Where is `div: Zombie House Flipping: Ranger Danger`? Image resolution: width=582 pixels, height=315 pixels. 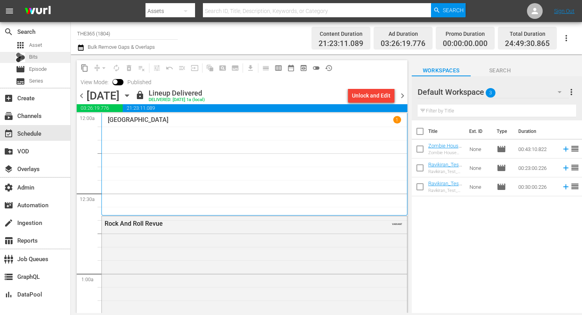
div: Zombie House Flipping: Ranger Danger is located at coordinates (446, 153).